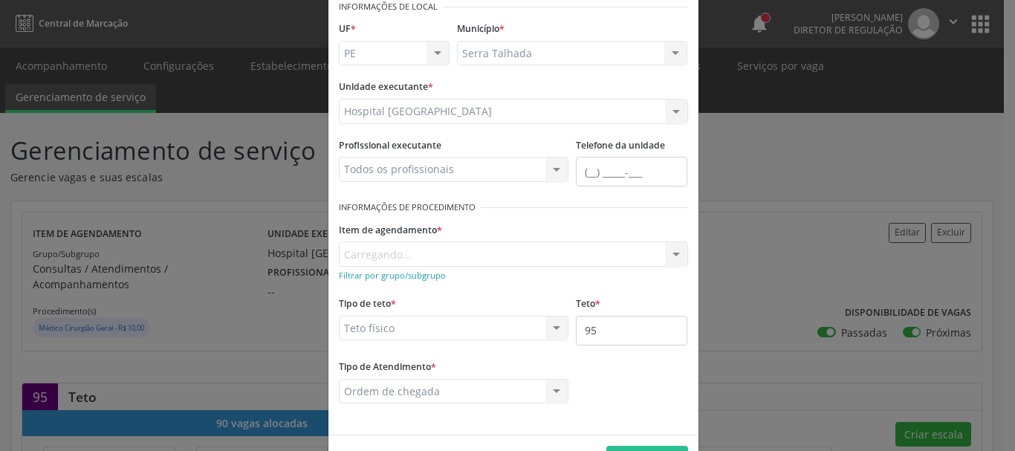  Describe the element at coordinates (620, 146) in the screenshot. I see `label: Telefone da unidade` at that location.